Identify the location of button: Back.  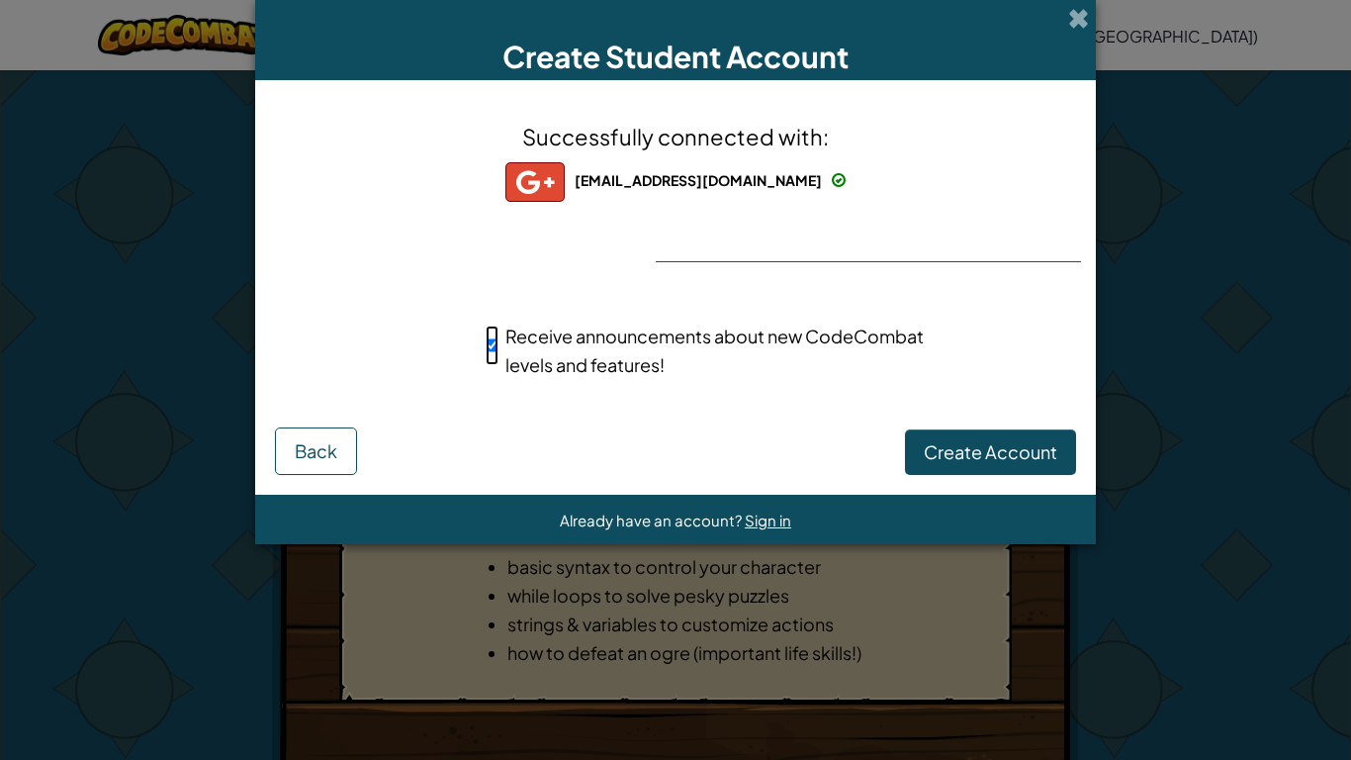
(316, 451).